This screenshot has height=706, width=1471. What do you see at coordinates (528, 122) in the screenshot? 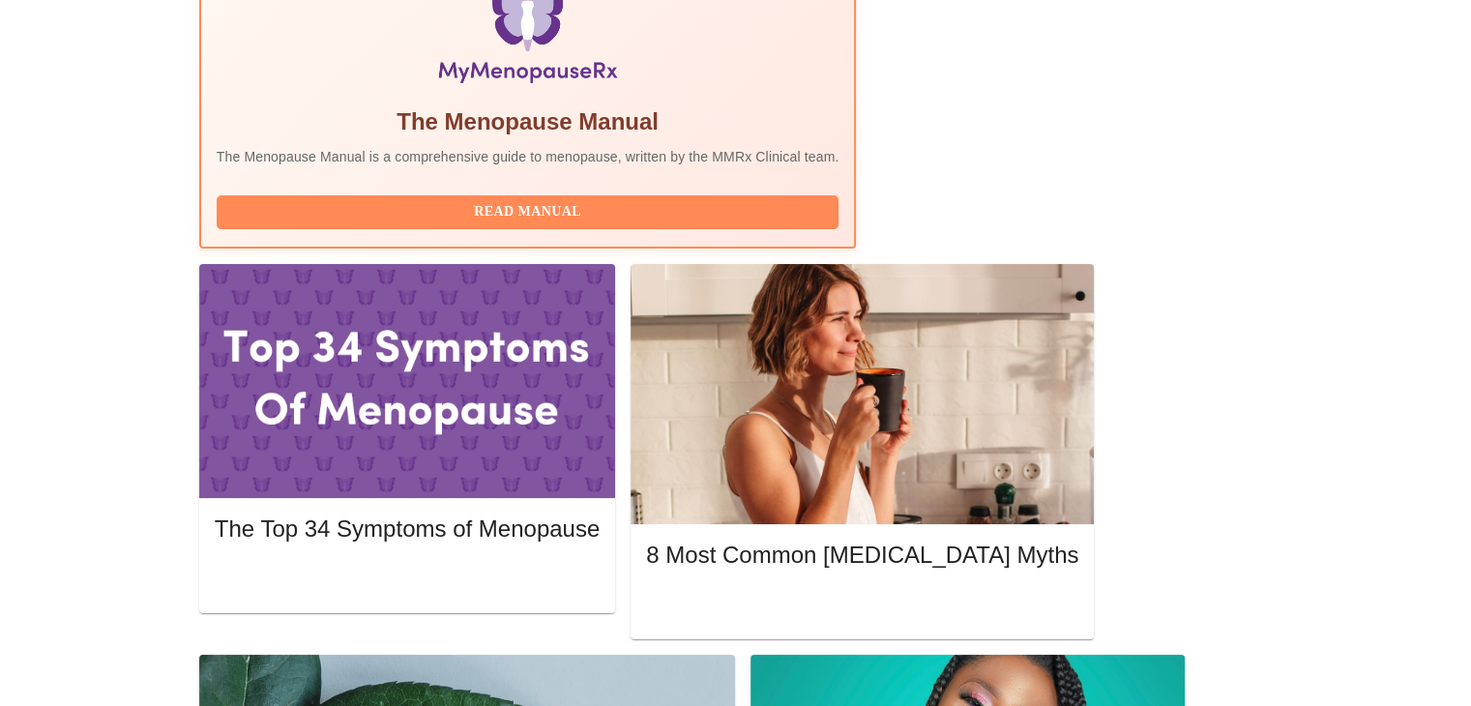
I see `h5: The Menopause Manual` at bounding box center [528, 122].